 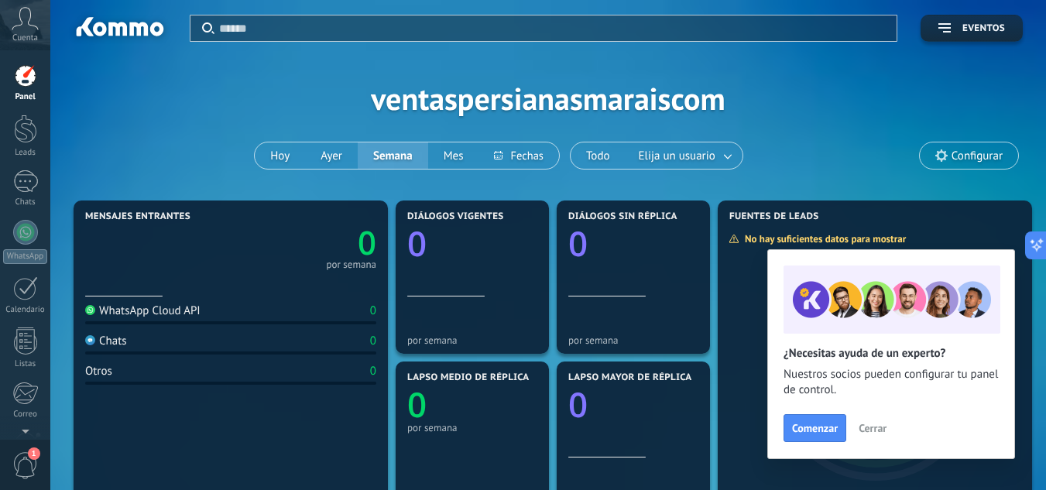 What do you see at coordinates (984, 29) in the screenshot?
I see `span: Eventos` at bounding box center [984, 29].